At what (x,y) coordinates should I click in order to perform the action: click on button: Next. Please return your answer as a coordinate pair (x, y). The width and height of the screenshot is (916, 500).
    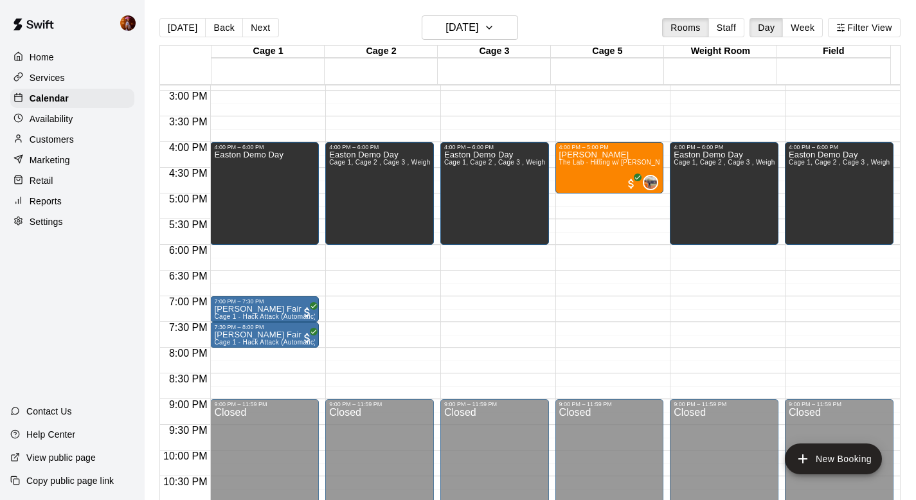
    Looking at the image, I should click on (260, 28).